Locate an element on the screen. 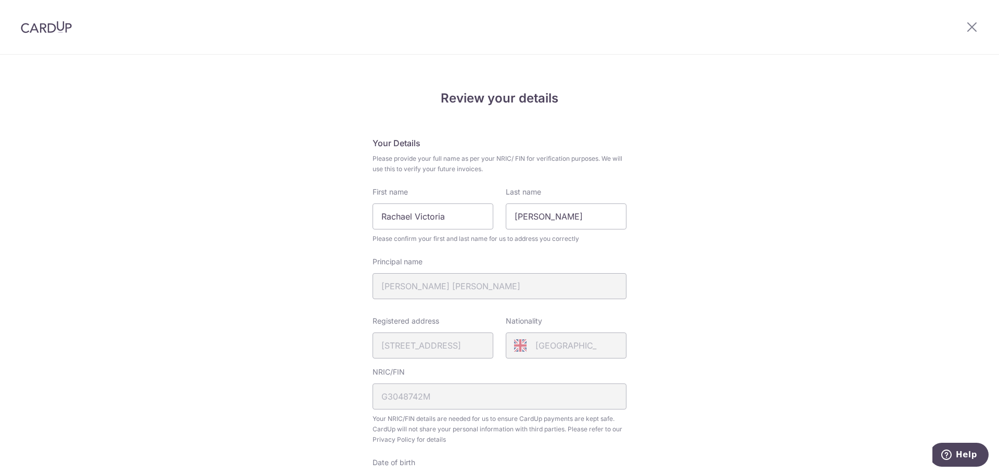 The height and width of the screenshot is (474, 999). label: Date of birth is located at coordinates (394, 463).